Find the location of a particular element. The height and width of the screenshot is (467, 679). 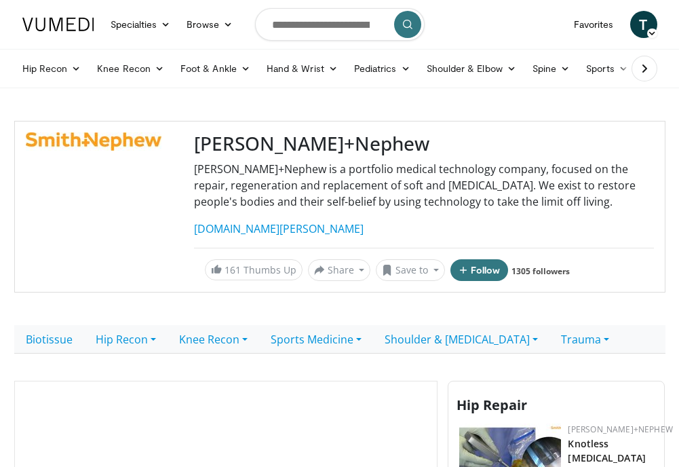

a: Browse is located at coordinates (210, 24).